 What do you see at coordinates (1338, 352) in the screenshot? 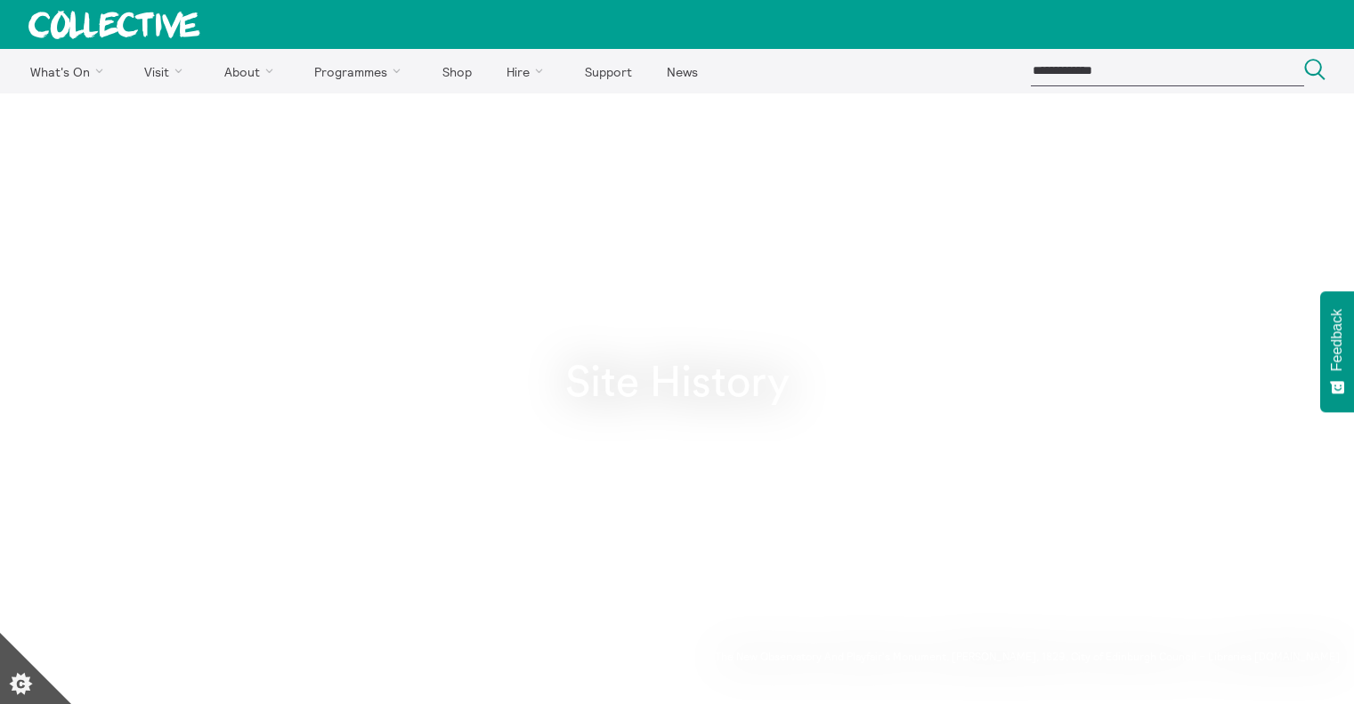
I see `button: Feedback - Show survey` at bounding box center [1338, 352].